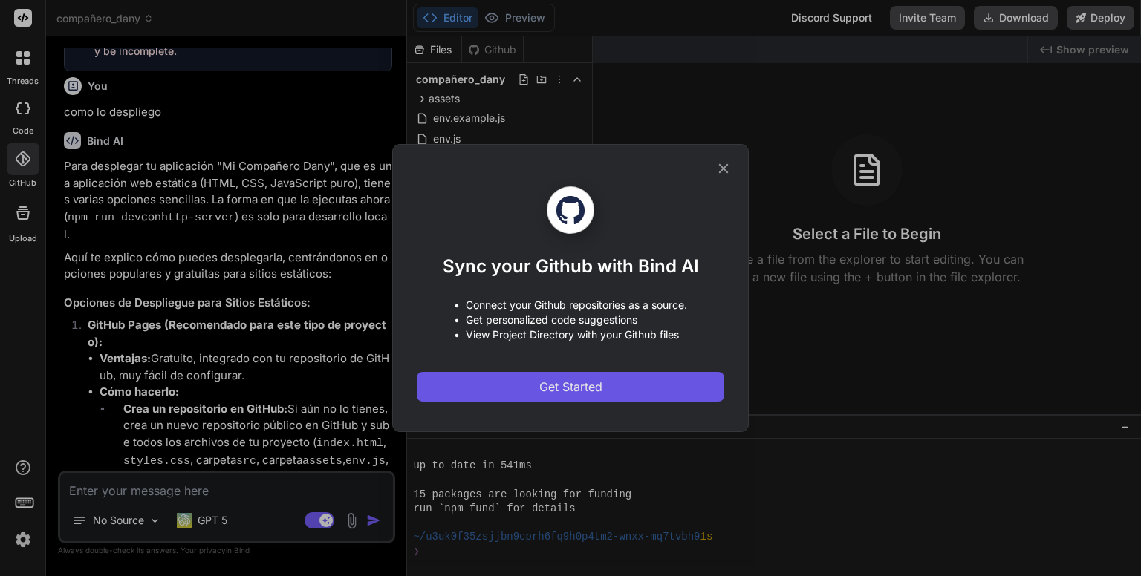 The image size is (1141, 576). I want to click on h1: Sync your Github with Bind AI, so click(570, 267).